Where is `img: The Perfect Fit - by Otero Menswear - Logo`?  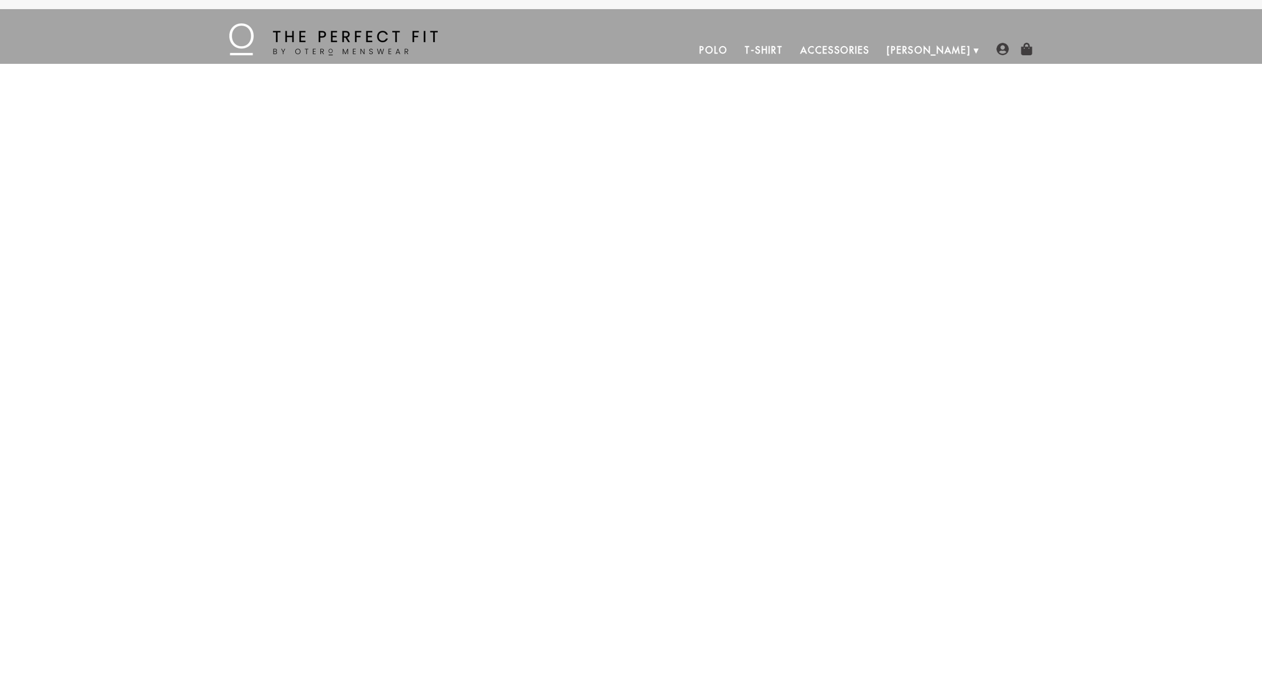 img: The Perfect Fit - by Otero Menswear - Logo is located at coordinates (333, 39).